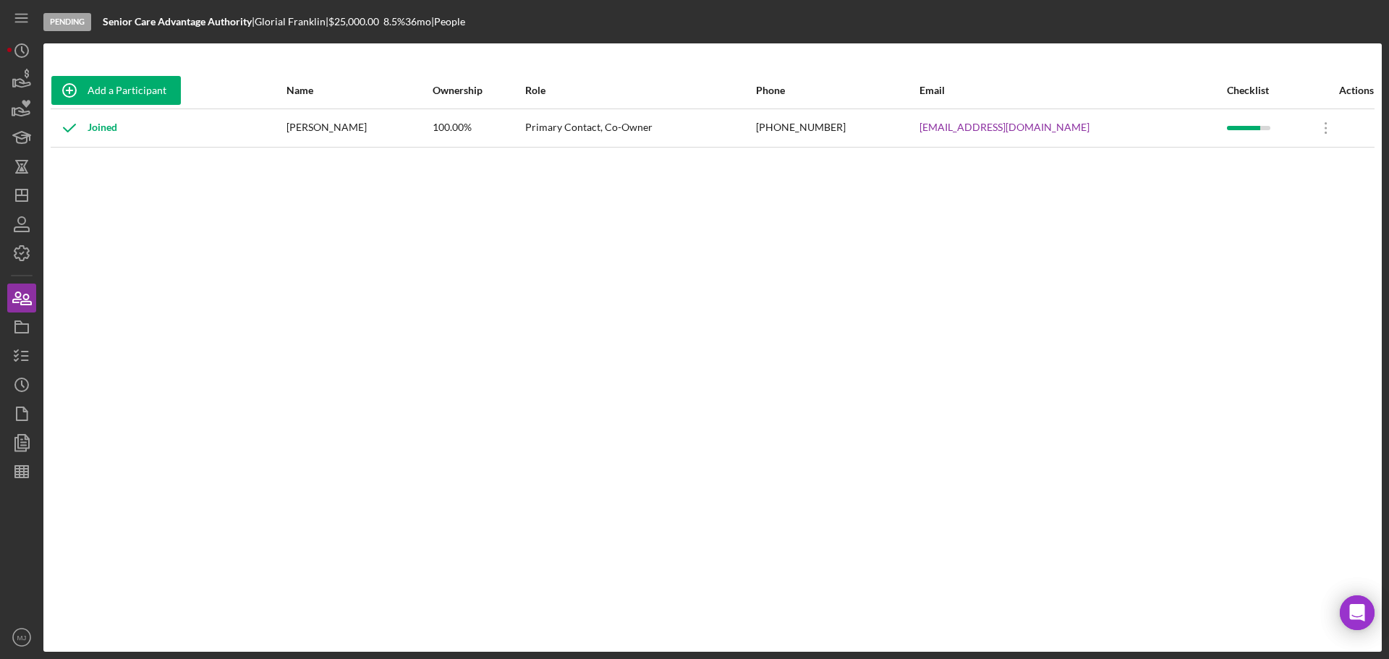  Describe the element at coordinates (356, 22) in the screenshot. I see `div: $25,000.00` at that location.